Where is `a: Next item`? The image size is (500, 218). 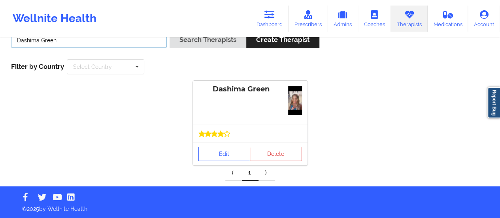 a: Next item is located at coordinates (267, 173).